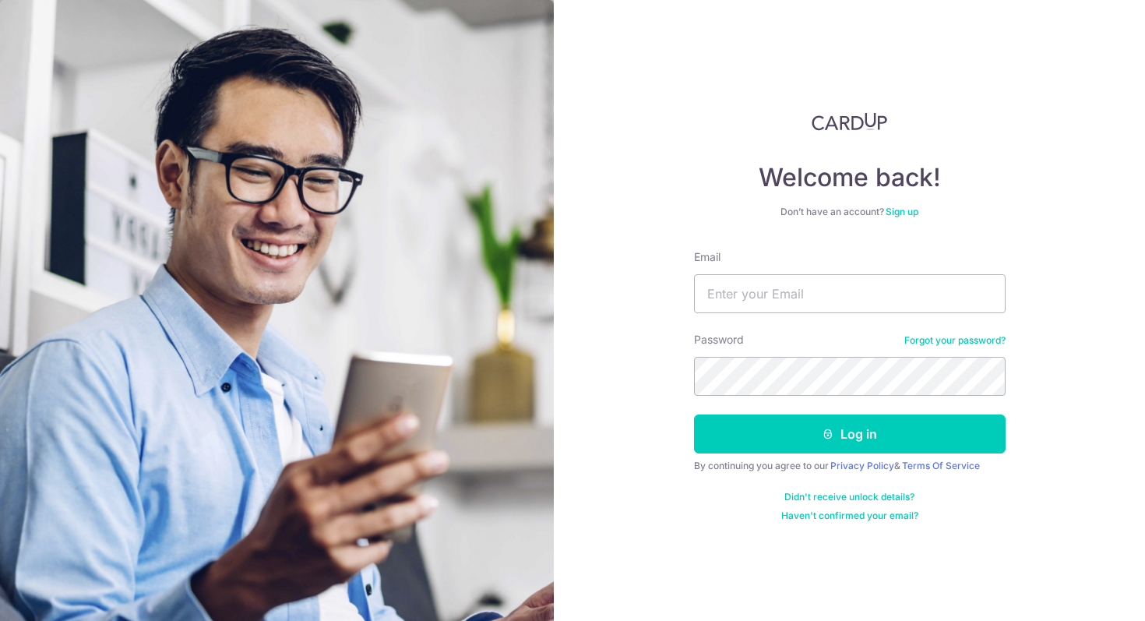  What do you see at coordinates (707, 257) in the screenshot?
I see `label: Email` at bounding box center [707, 257].